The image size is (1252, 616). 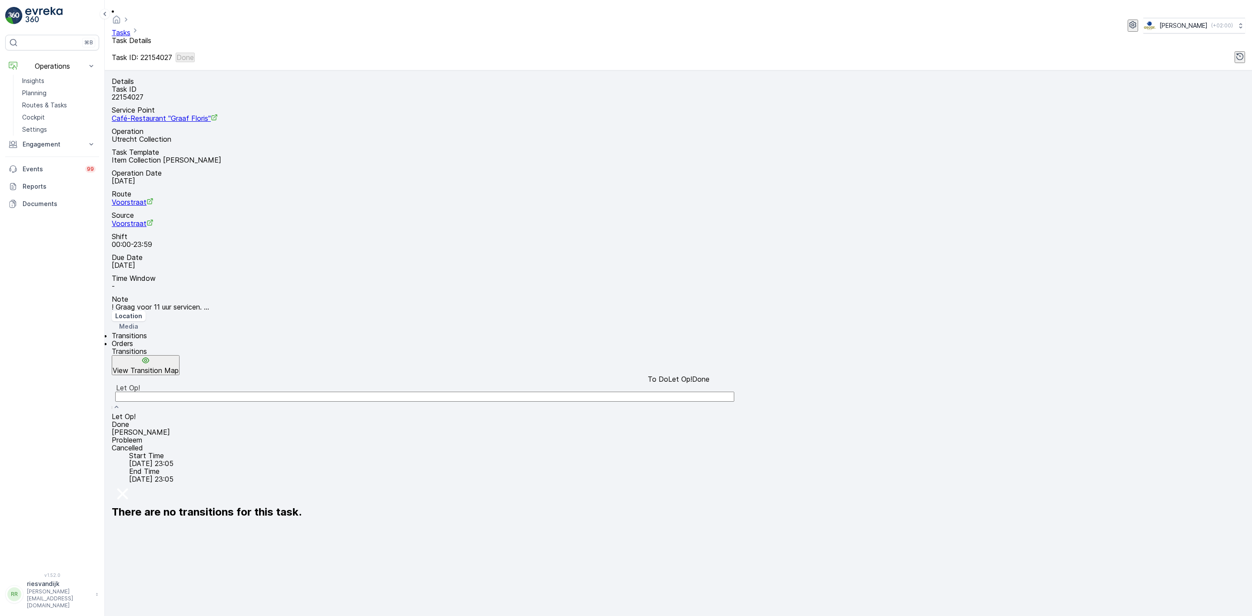 What do you see at coordinates (185, 57) in the screenshot?
I see `button: Done` at bounding box center [185, 57].